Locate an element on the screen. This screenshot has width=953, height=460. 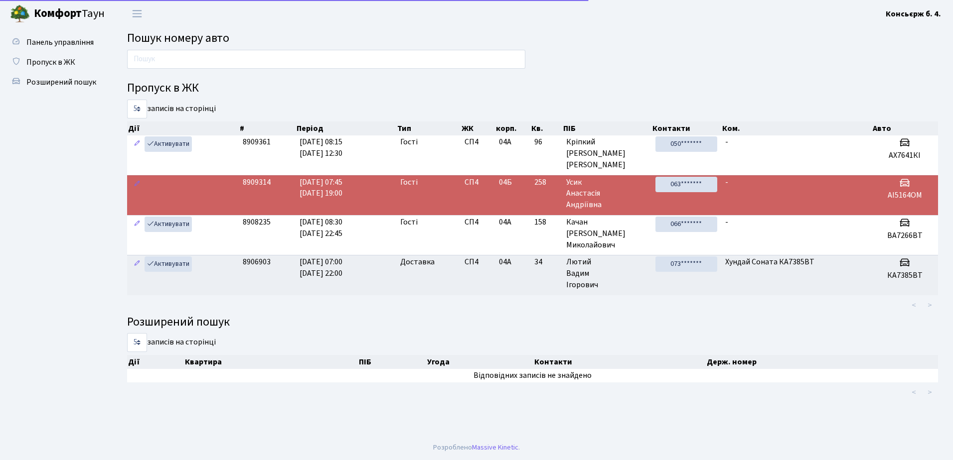
td: Відповідних записів не знайдено is located at coordinates (532, 376).